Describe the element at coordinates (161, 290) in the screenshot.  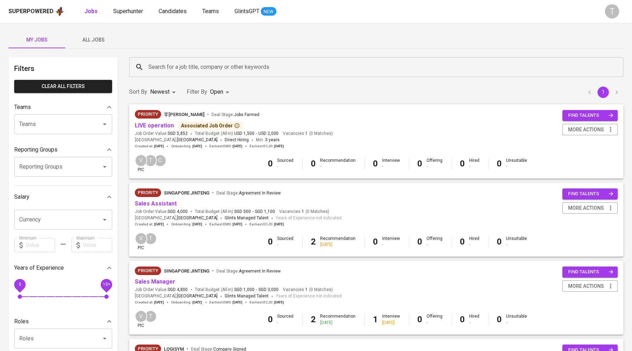
I see `span: Job Order Value` at that location.